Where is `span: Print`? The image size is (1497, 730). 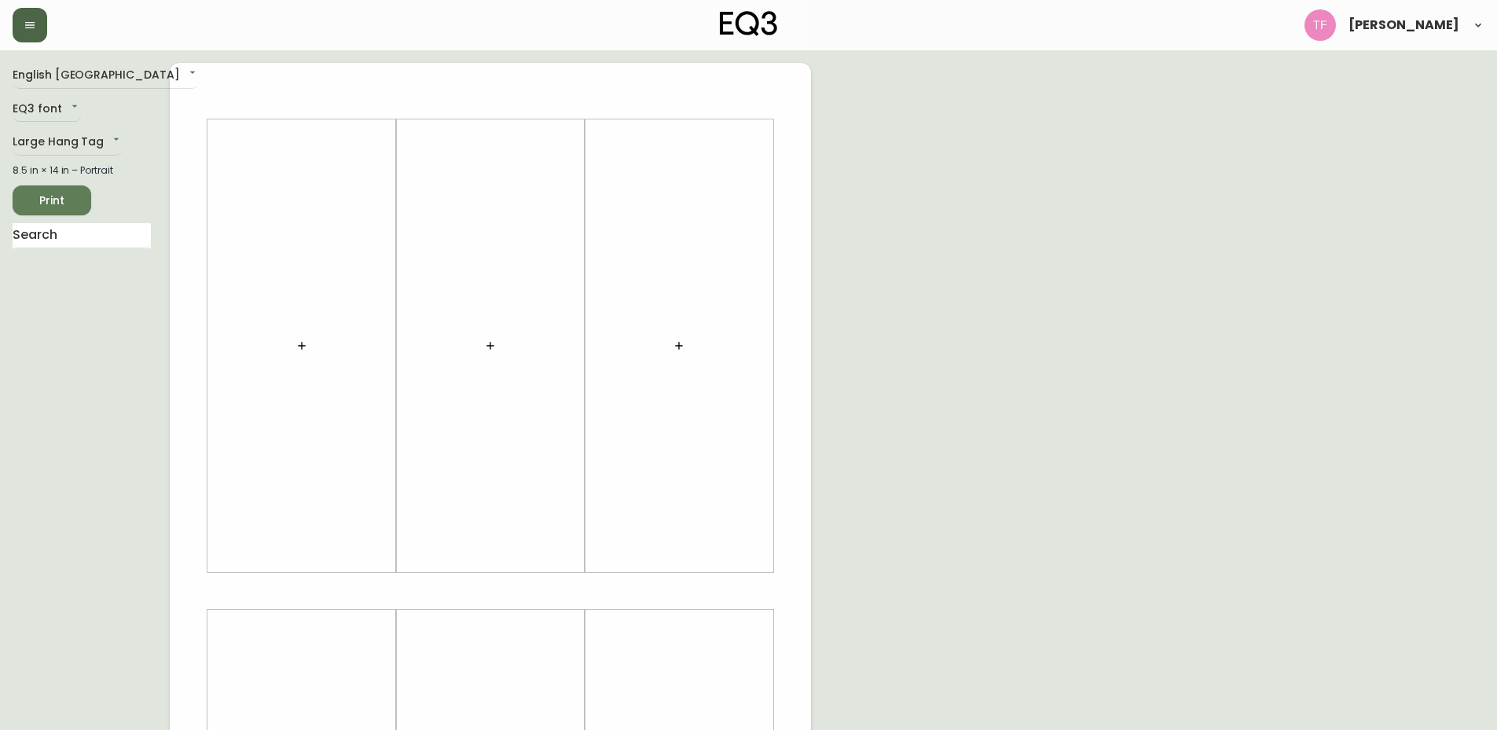
span: Print is located at coordinates (52, 200).